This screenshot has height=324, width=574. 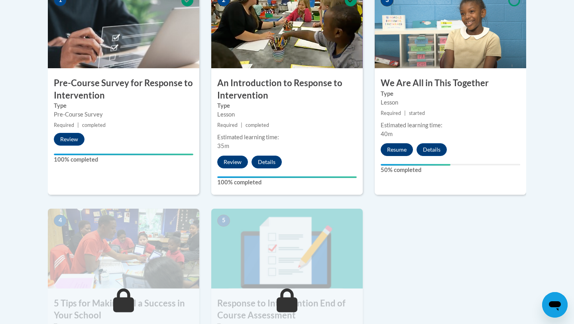 What do you see at coordinates (450, 170) in the screenshot?
I see `label: 50% completed` at bounding box center [450, 170].